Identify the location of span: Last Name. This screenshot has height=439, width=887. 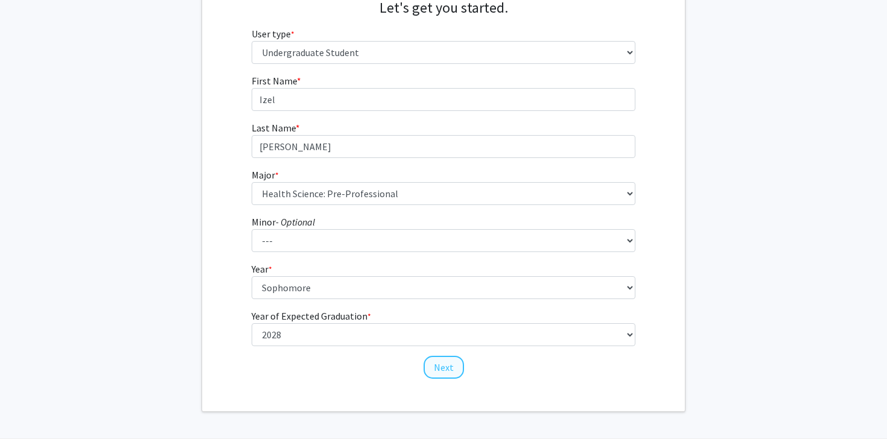
(273, 128).